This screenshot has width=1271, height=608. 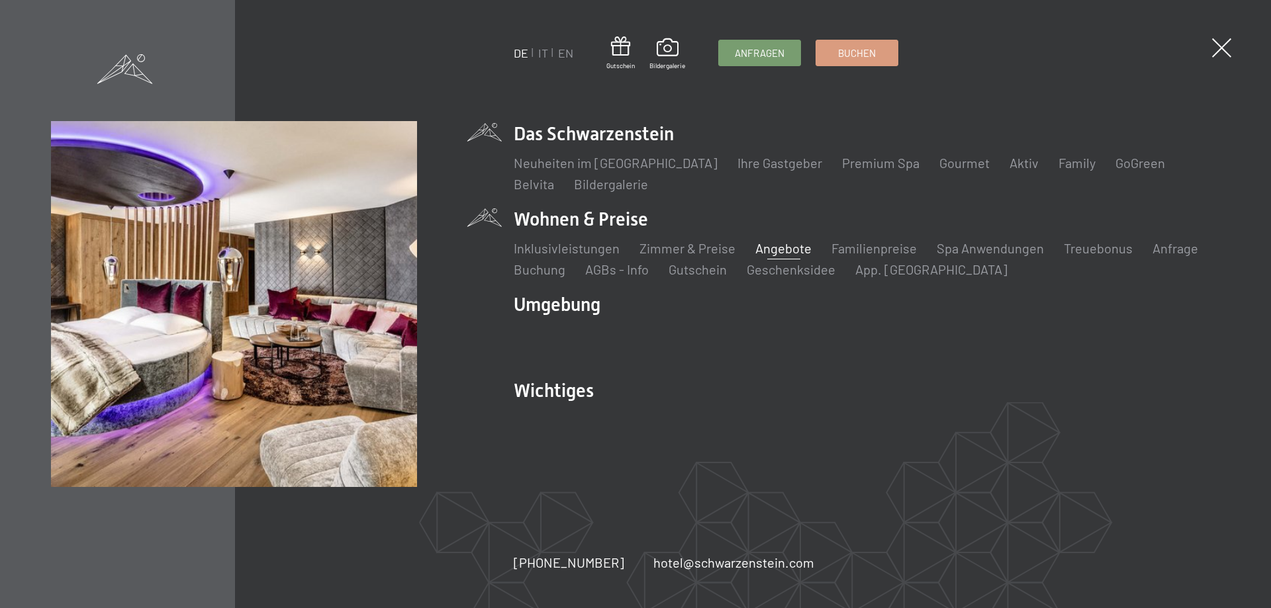 What do you see at coordinates (880, 163) in the screenshot?
I see `a: Premium Spa` at bounding box center [880, 163].